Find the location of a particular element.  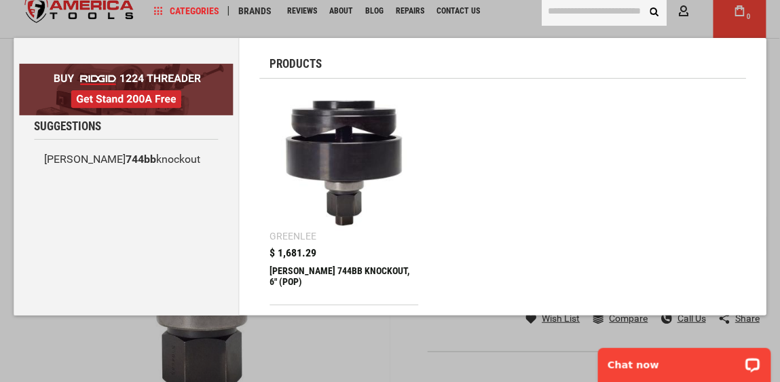

span: Products is located at coordinates (296, 64).